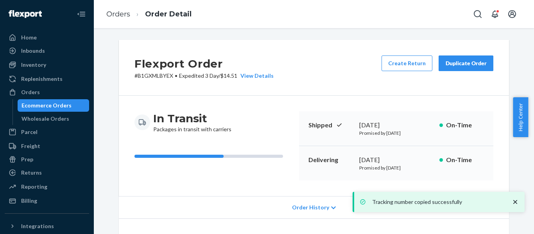 This screenshot has height=234, width=534. What do you see at coordinates (204, 64) in the screenshot?
I see `h2: Flexport Order` at bounding box center [204, 64].